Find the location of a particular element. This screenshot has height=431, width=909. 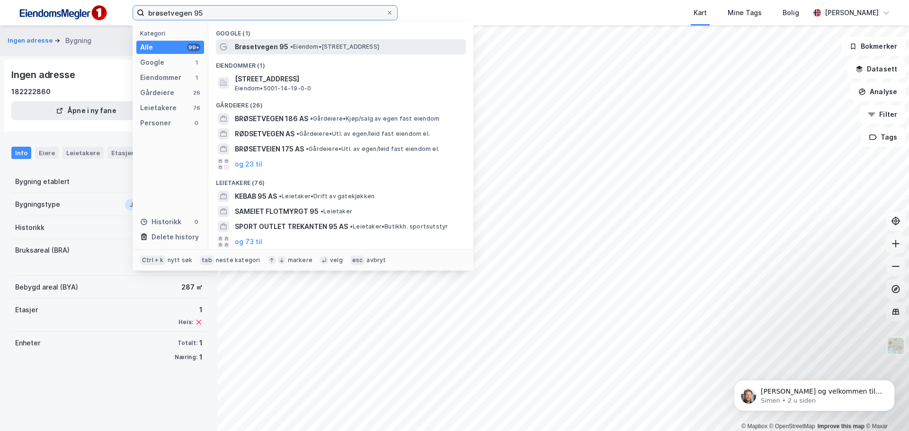

a: Improve this map is located at coordinates (840, 426).